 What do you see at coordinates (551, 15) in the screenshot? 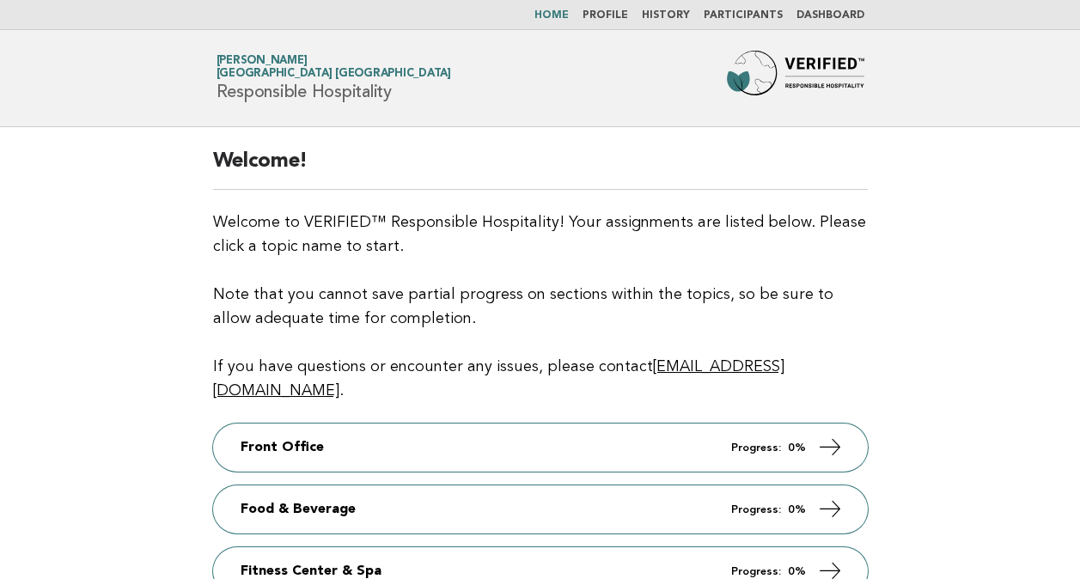
I see `a: Home` at bounding box center [551, 15].